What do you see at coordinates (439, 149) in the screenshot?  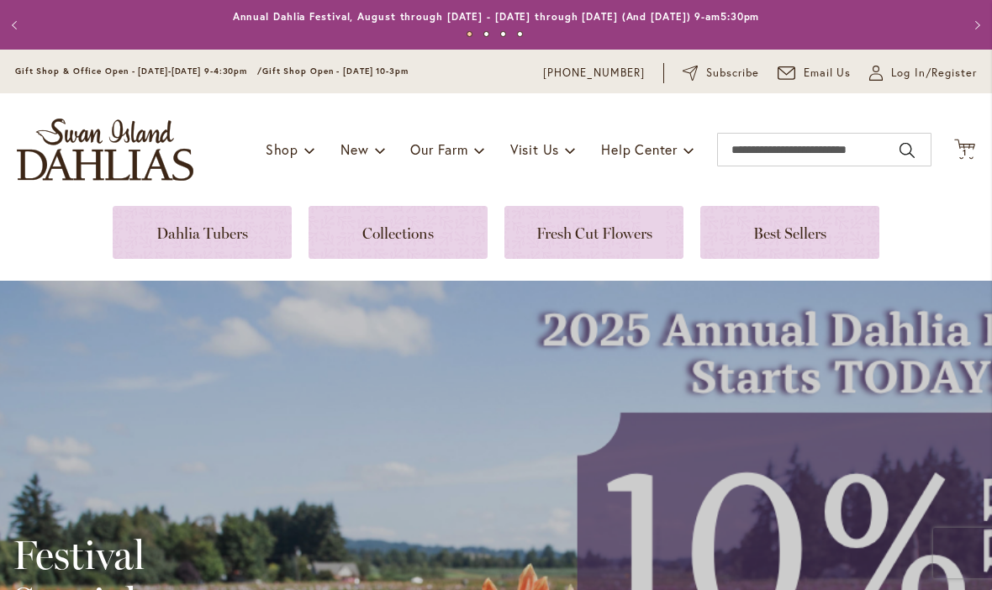 I see `span: Our Farm` at bounding box center [439, 149].